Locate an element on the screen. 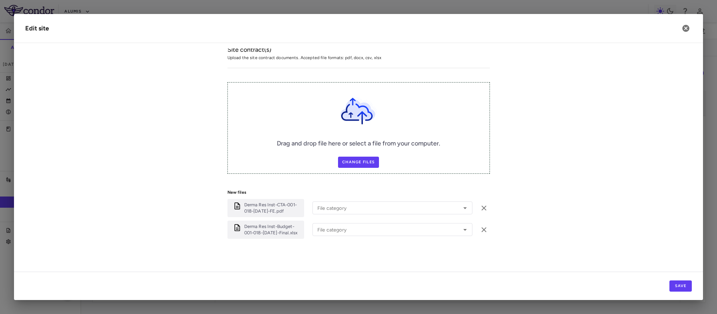  p: New files is located at coordinates (359, 193).